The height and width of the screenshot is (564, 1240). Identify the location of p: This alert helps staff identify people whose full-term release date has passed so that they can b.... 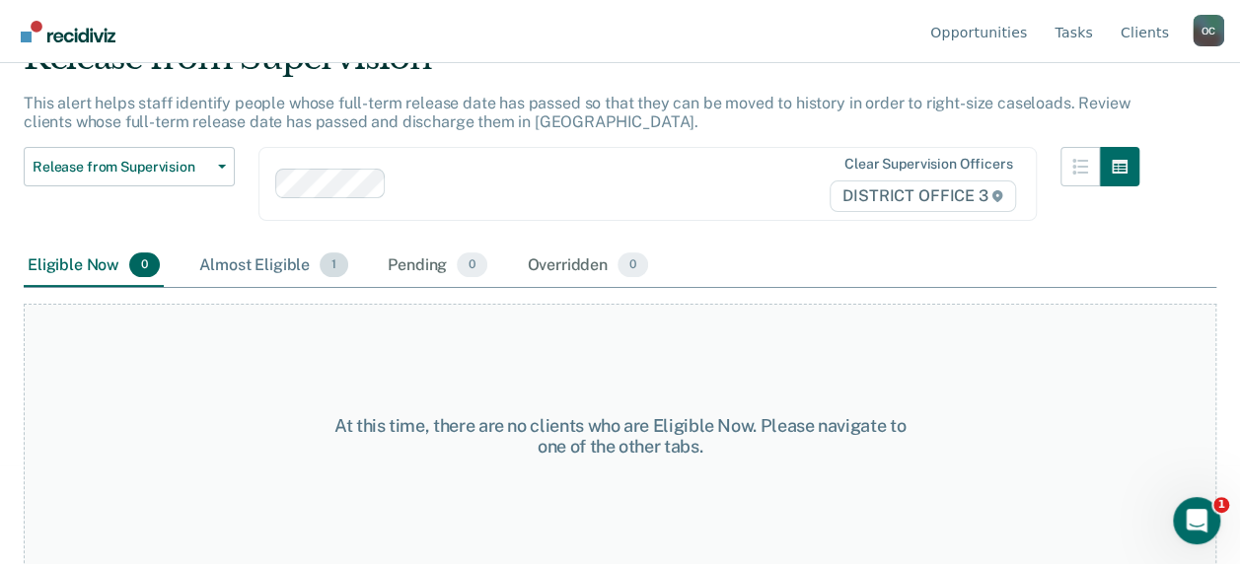
(576, 112).